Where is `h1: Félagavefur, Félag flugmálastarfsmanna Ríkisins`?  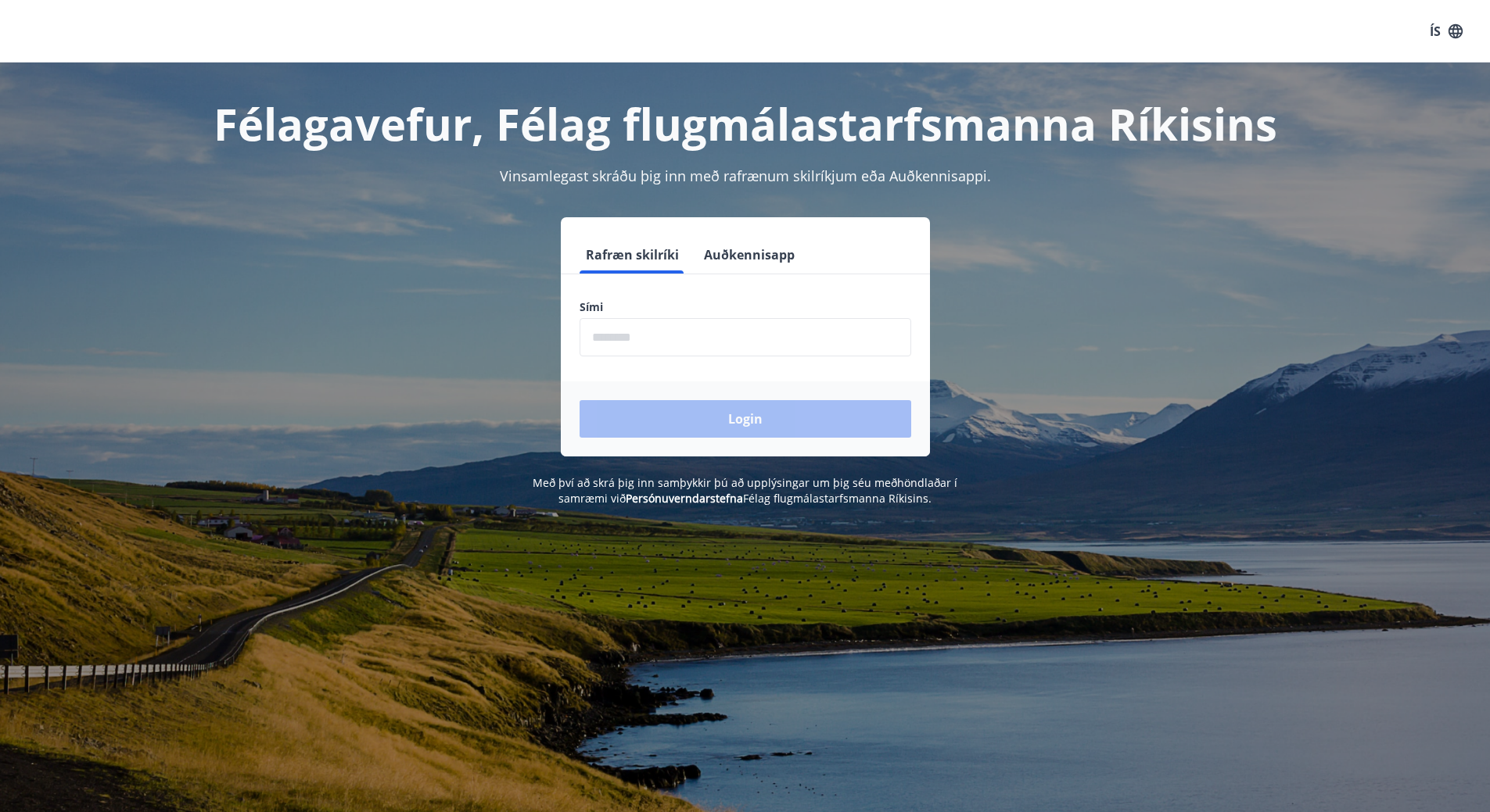
h1: Félagavefur, Félag flugmálastarfsmanna Ríkisins is located at coordinates (745, 124).